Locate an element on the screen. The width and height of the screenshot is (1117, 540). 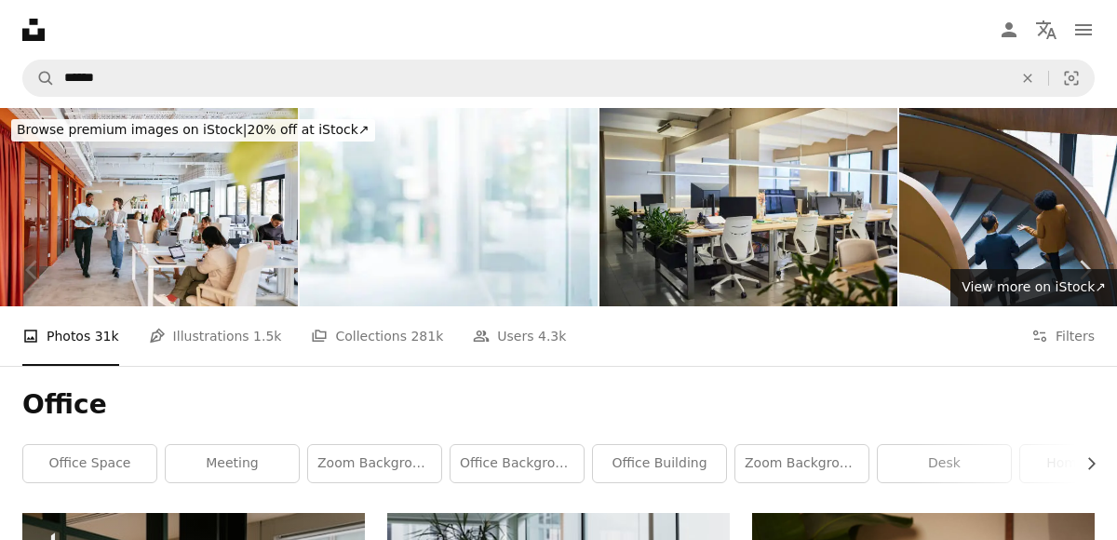
a: Collections 281k is located at coordinates (377, 336).